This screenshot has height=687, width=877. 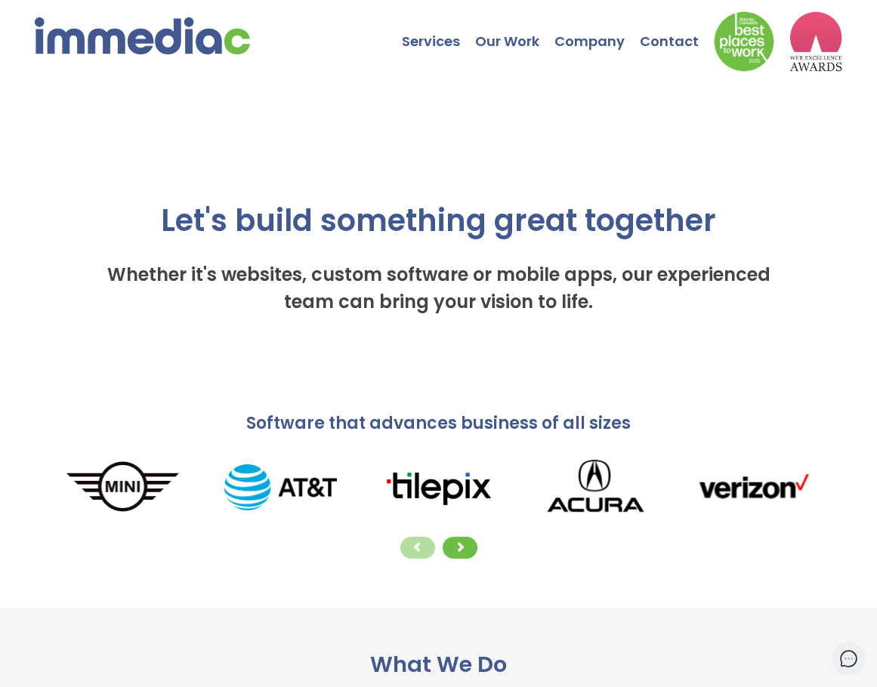 What do you see at coordinates (280, 487) in the screenshot?
I see `img: AT%26T_logo.png` at bounding box center [280, 487].